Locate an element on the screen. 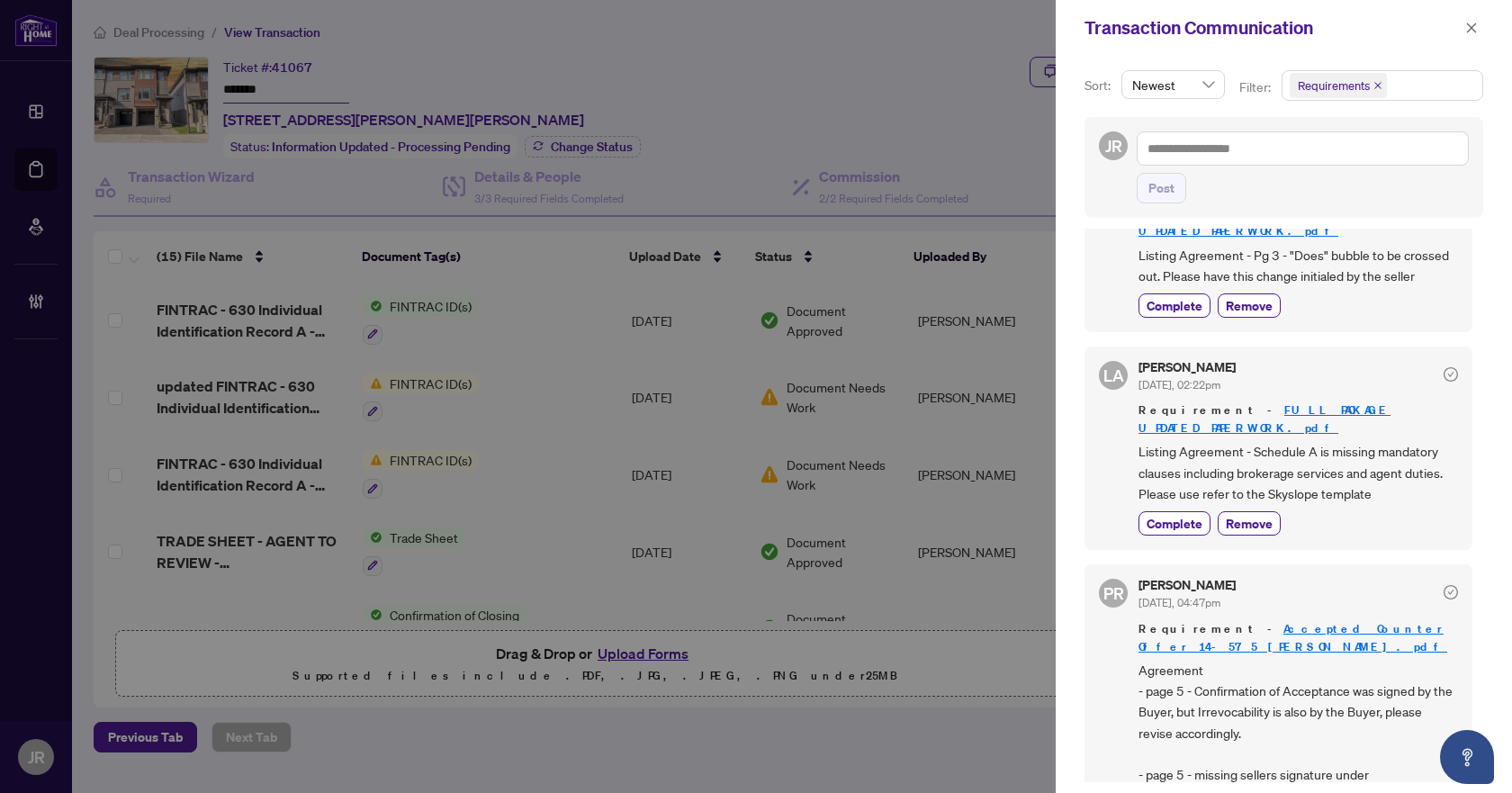 This screenshot has width=1512, height=793. span: LA is located at coordinates (1113, 375).